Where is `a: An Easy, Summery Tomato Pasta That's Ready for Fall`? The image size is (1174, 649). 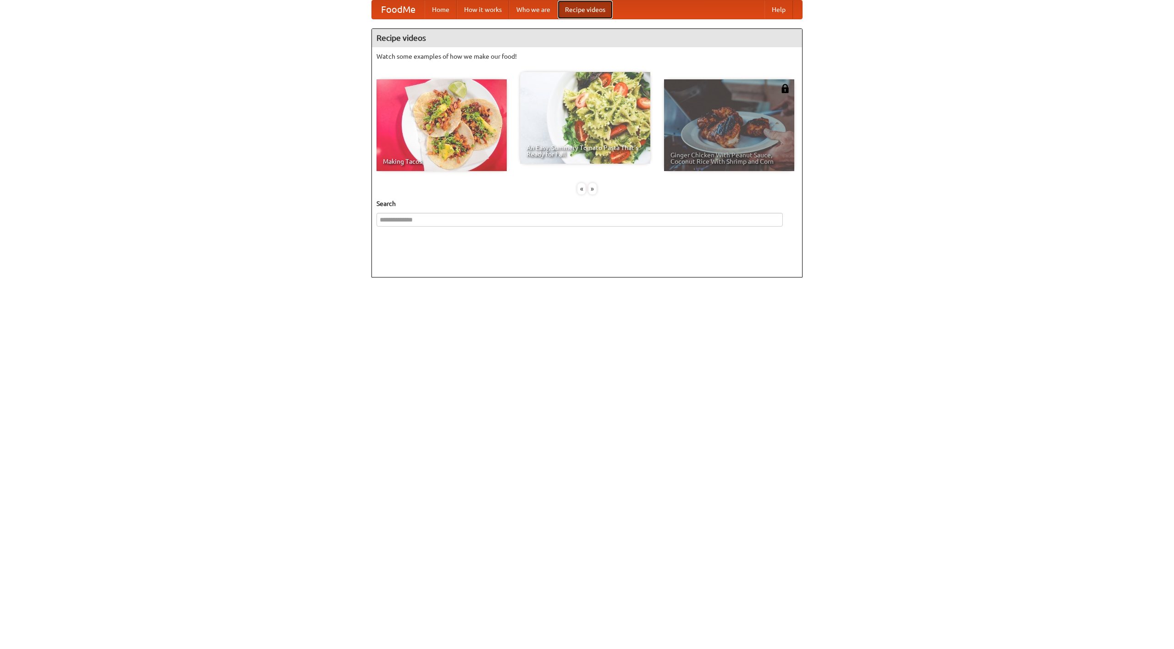 a: An Easy, Summery Tomato Pasta That's Ready for Fall is located at coordinates (585, 118).